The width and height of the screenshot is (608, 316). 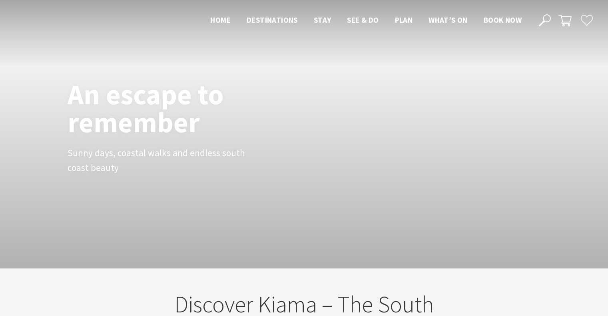 I want to click on span: Book now, so click(x=503, y=20).